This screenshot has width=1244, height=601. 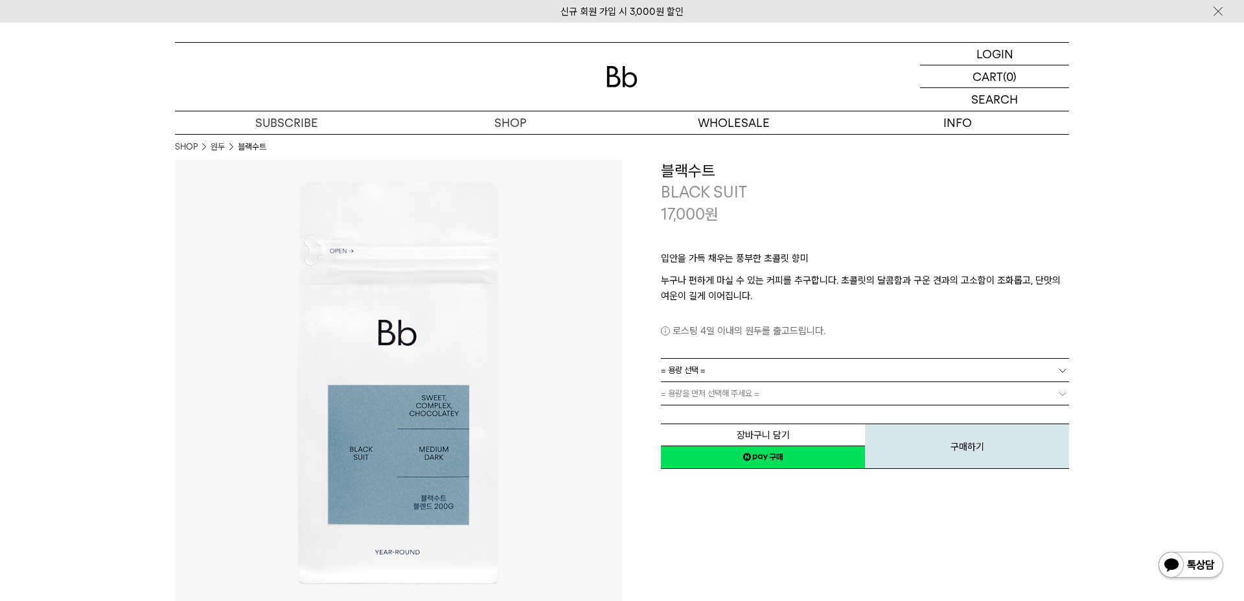 What do you see at coordinates (995, 76) in the screenshot?
I see `a: CART (0)` at bounding box center [995, 76].